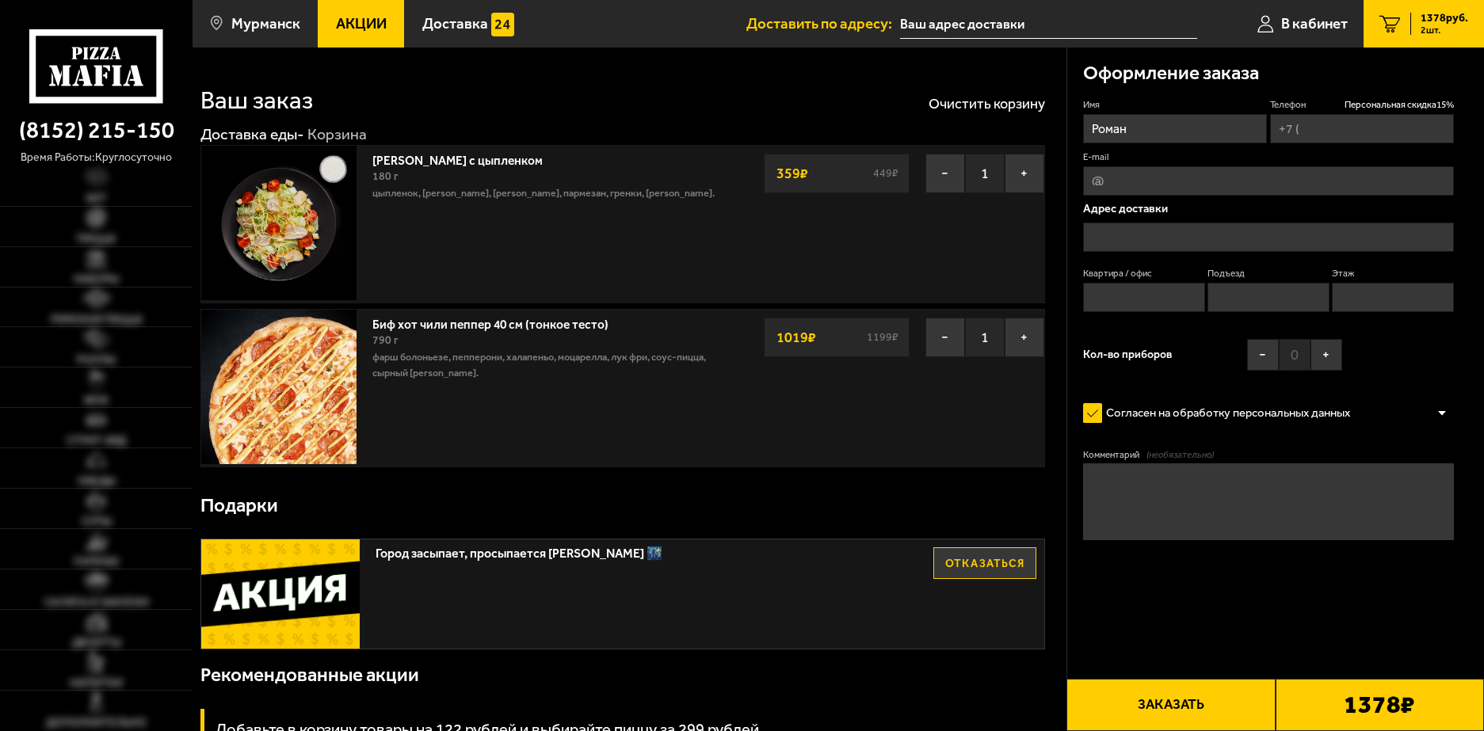  I want to click on span: Горячее, so click(97, 562).